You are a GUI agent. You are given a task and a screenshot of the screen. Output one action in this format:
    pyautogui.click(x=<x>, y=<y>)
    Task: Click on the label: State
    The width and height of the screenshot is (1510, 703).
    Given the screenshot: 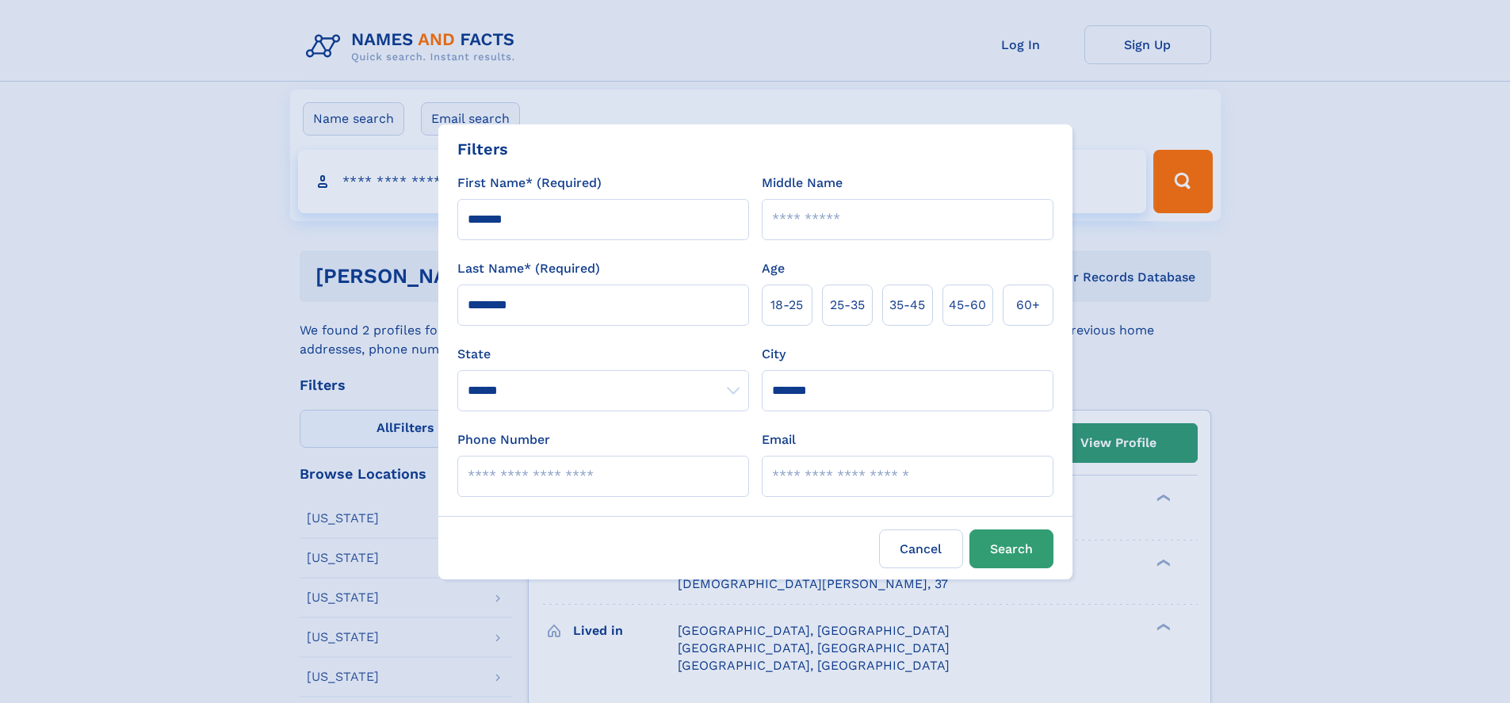 What is the action you would take?
    pyautogui.click(x=603, y=354)
    